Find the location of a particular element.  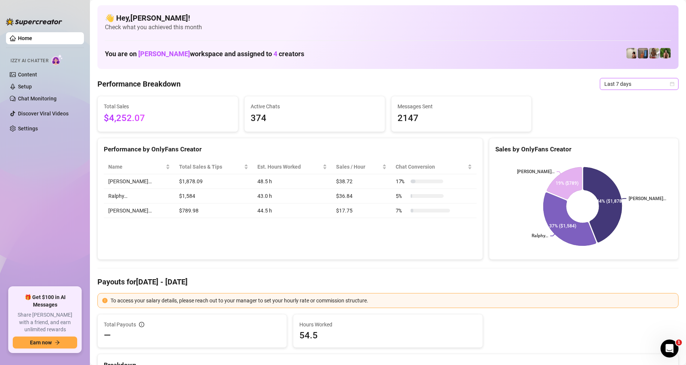

span: Total Sales & Tips is located at coordinates (211, 167).